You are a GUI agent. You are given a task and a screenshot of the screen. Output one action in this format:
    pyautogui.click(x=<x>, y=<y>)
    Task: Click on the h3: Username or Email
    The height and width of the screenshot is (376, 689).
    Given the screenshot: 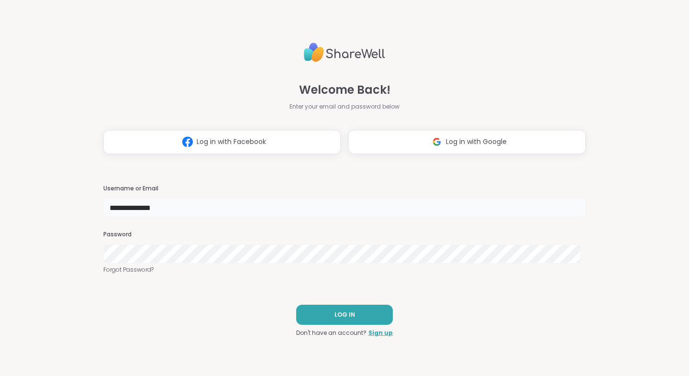 What is the action you would take?
    pyautogui.click(x=344, y=188)
    